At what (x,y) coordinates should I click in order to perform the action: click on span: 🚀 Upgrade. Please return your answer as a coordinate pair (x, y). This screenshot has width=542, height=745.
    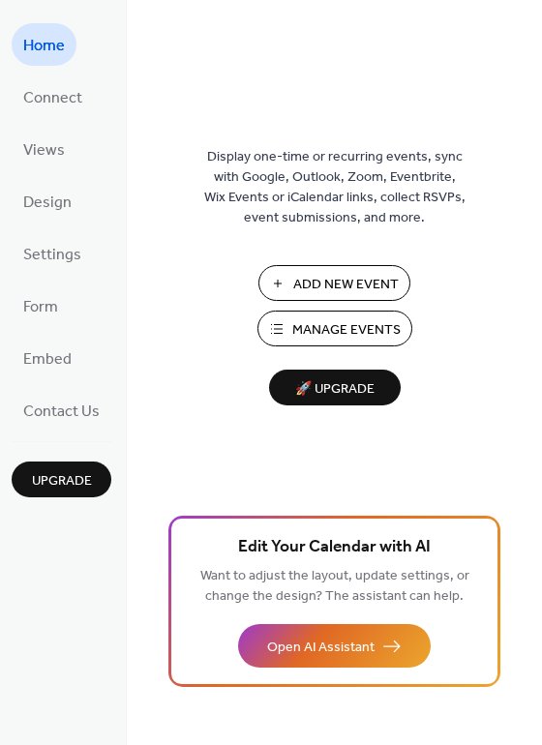
    Looking at the image, I should click on (335, 389).